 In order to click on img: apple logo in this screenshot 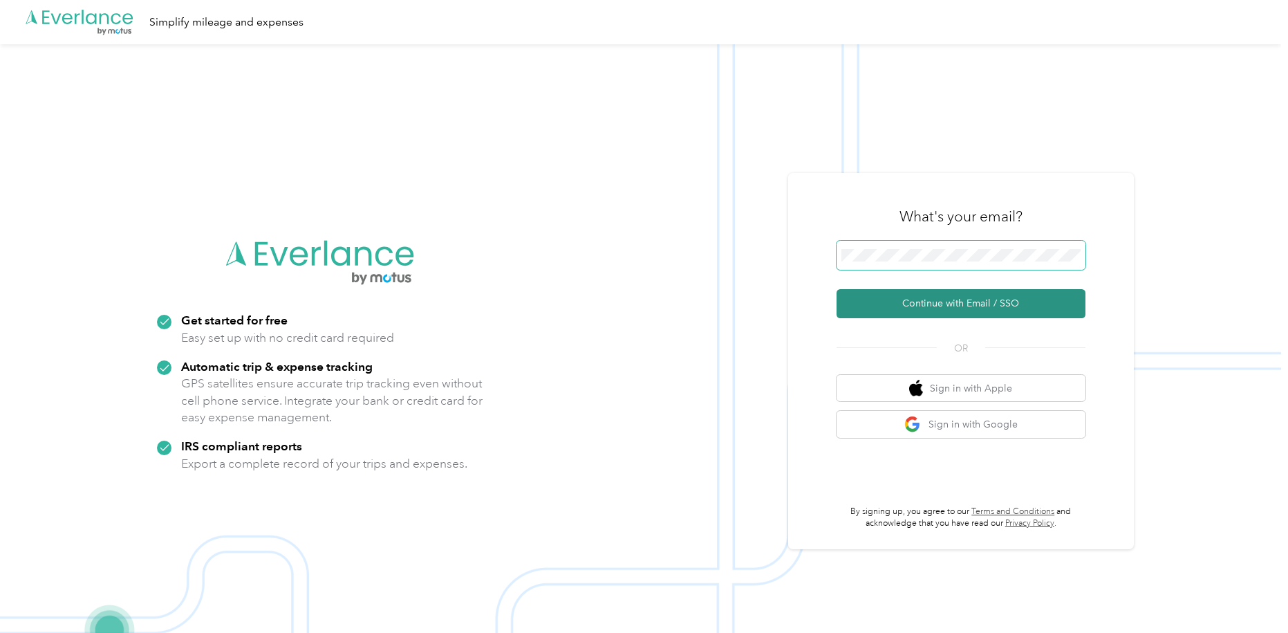, I will do `click(916, 388)`.